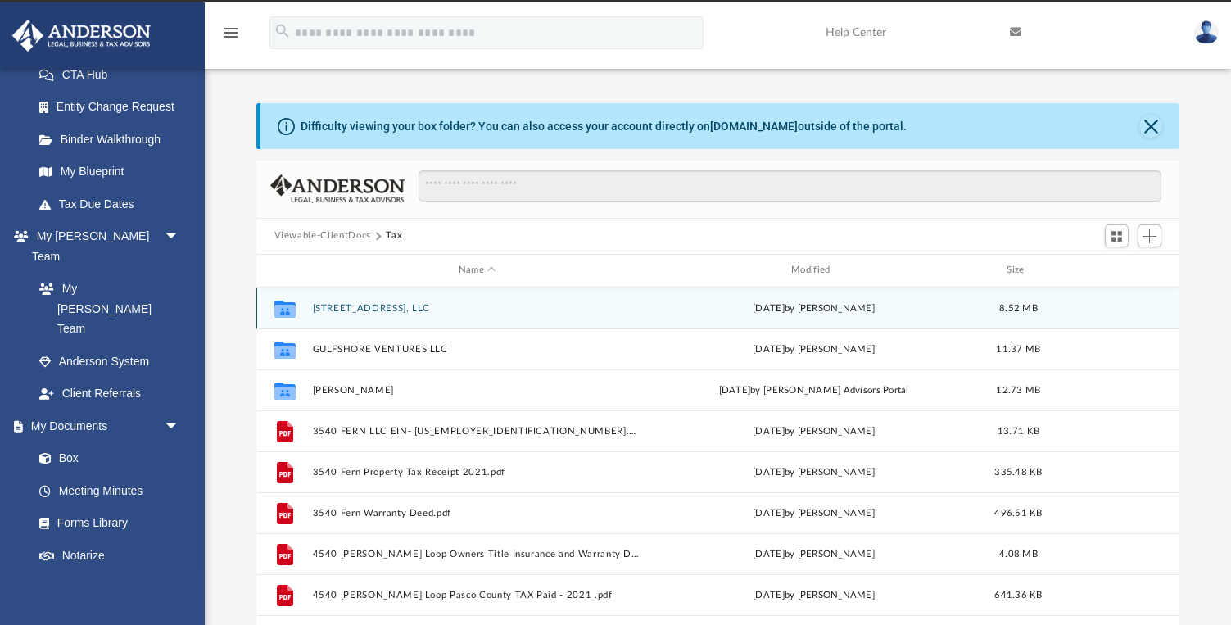 The image size is (1231, 625). I want to click on span: 4.08 MB, so click(1018, 553).